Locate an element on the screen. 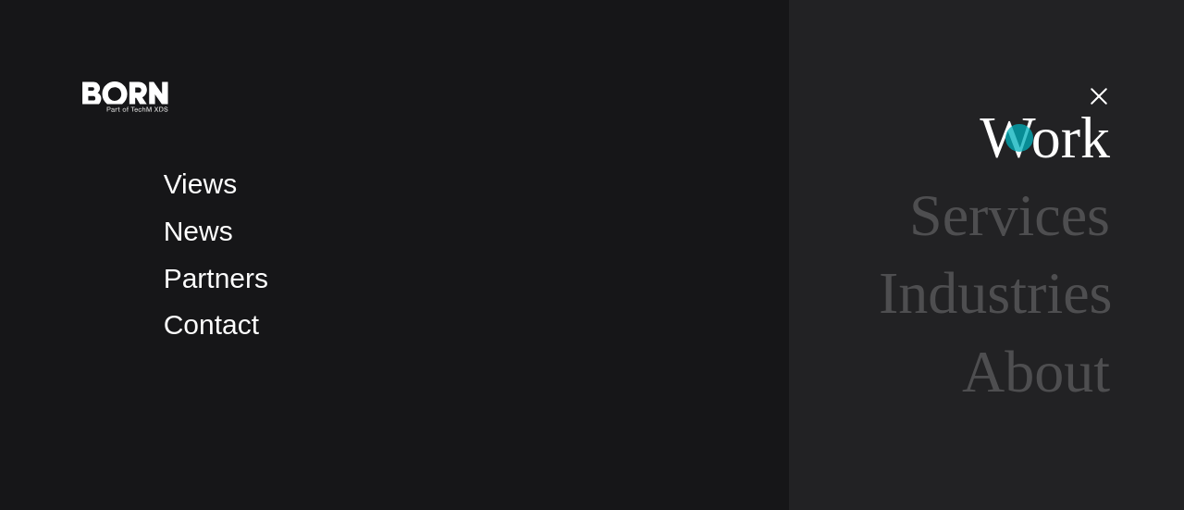 This screenshot has height=510, width=1184. a: Services is located at coordinates (1009, 215).